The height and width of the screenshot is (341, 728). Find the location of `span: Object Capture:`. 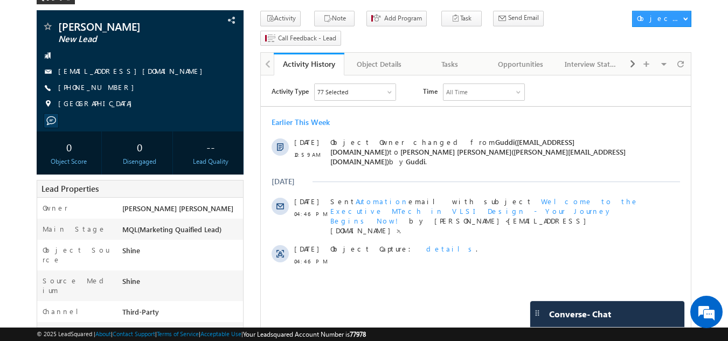

span: Object Capture: is located at coordinates (113, 173).